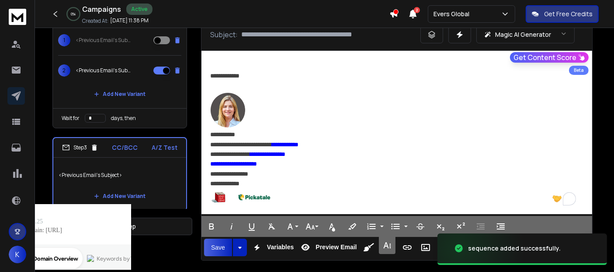  What do you see at coordinates (352, 226) in the screenshot?
I see `button: Background Color` at bounding box center [352, 226].